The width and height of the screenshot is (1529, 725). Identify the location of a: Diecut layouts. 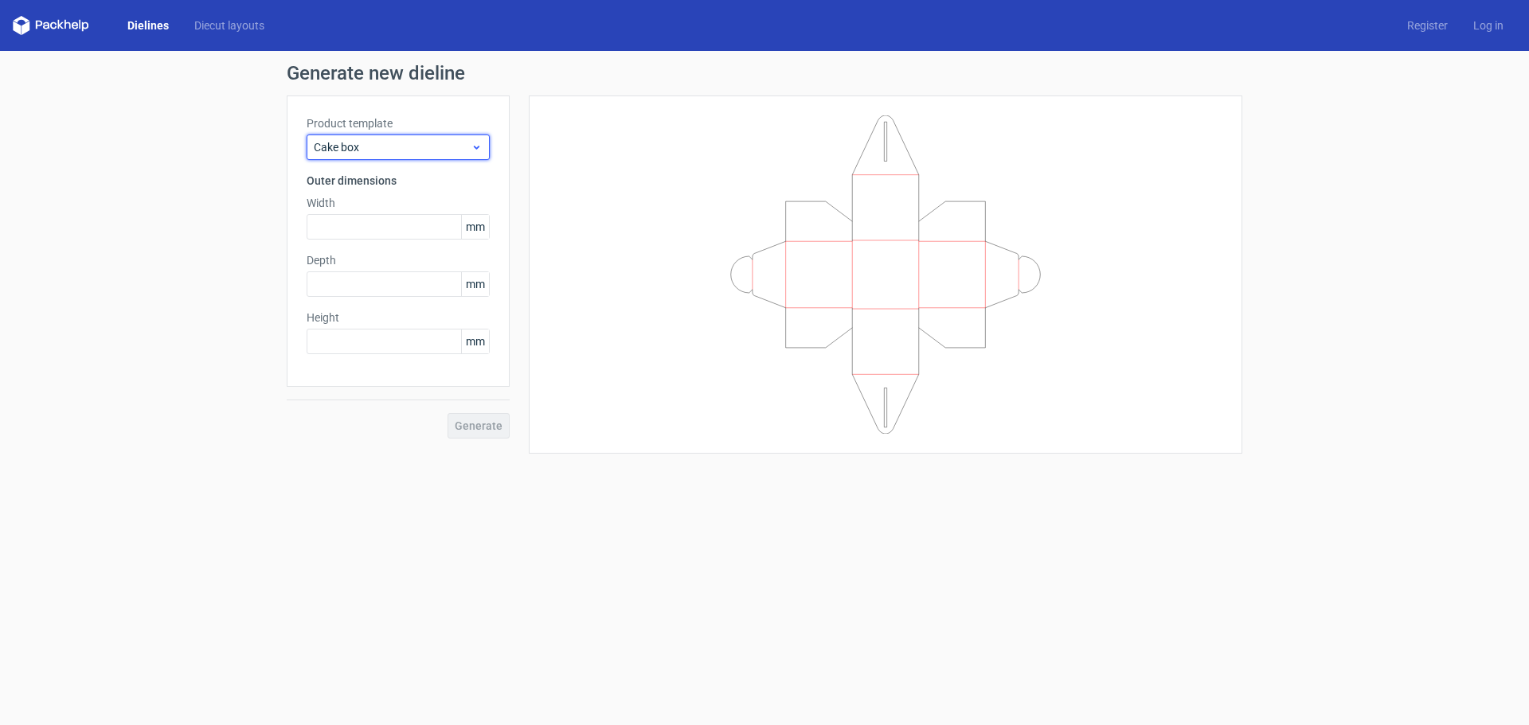
(229, 25).